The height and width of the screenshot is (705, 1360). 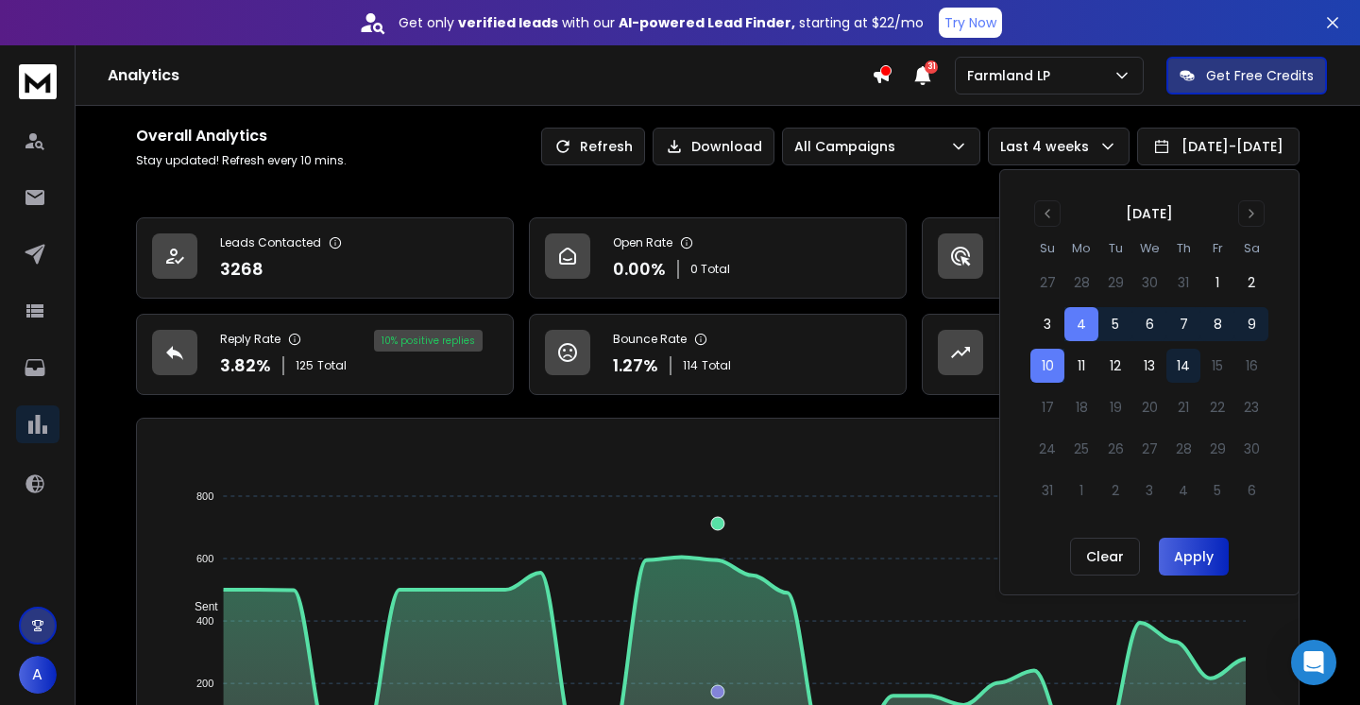 I want to click on th: Wednesday, so click(x=1149, y=247).